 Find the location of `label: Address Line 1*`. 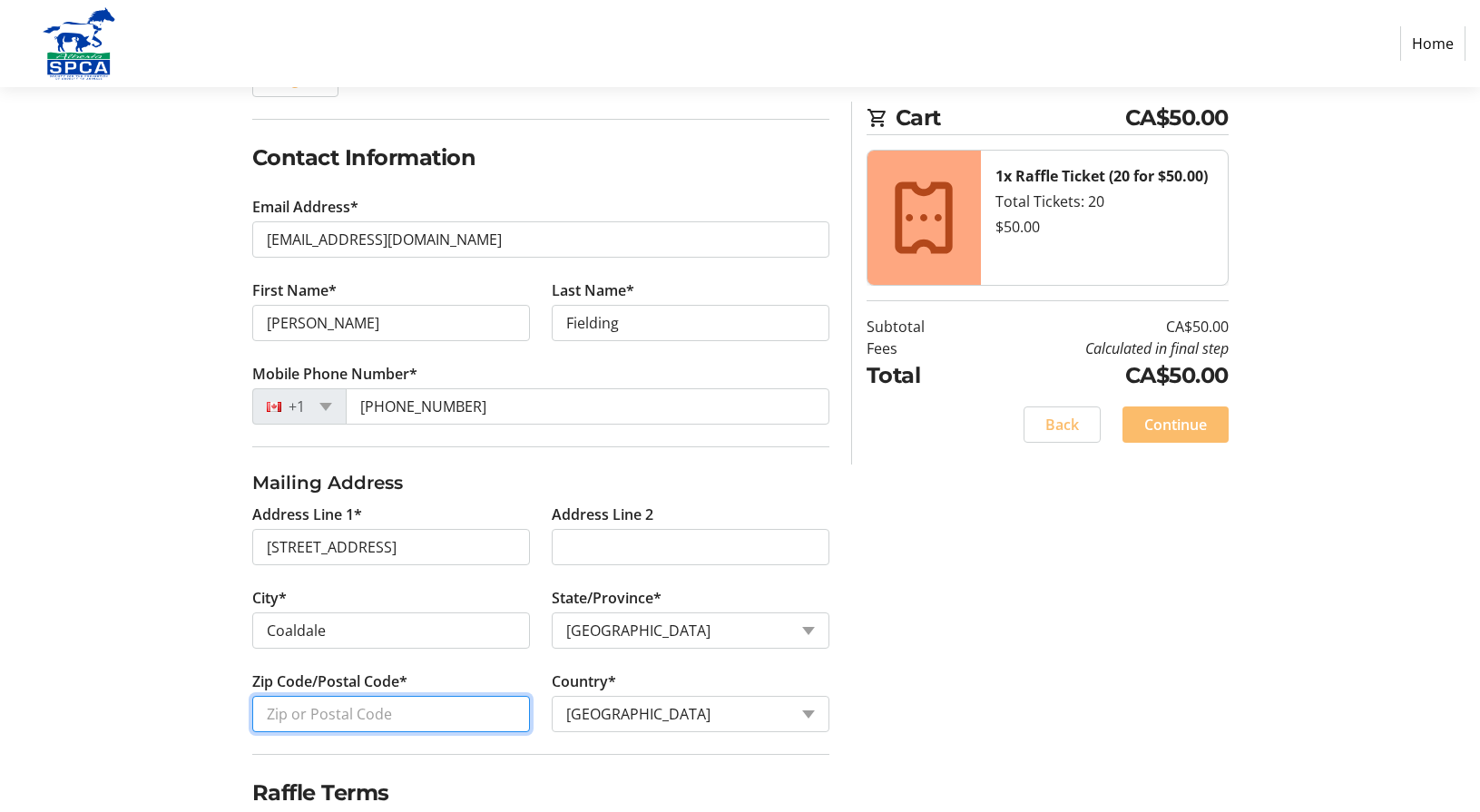

label: Address Line 1* is located at coordinates (307, 514).